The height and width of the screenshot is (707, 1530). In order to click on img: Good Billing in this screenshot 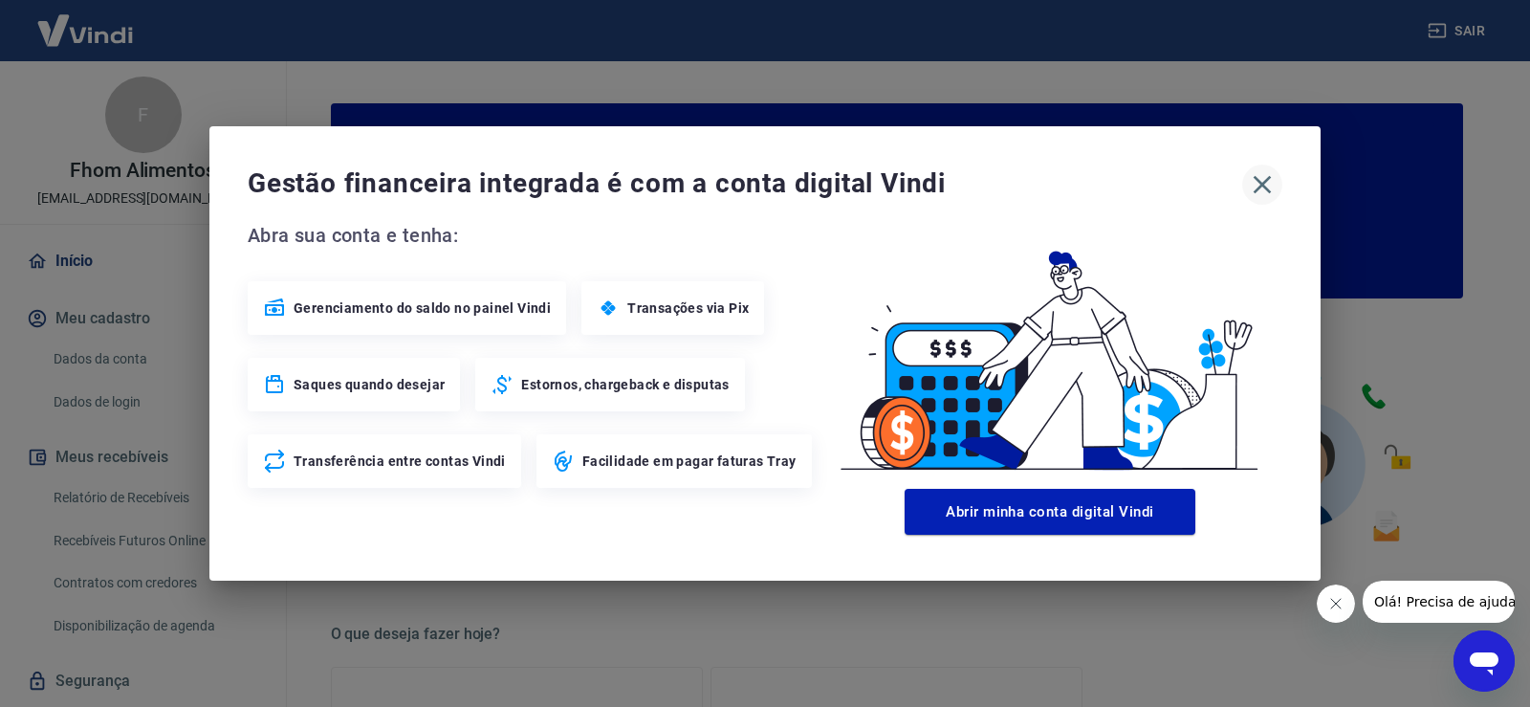, I will do `click(1050, 350)`.